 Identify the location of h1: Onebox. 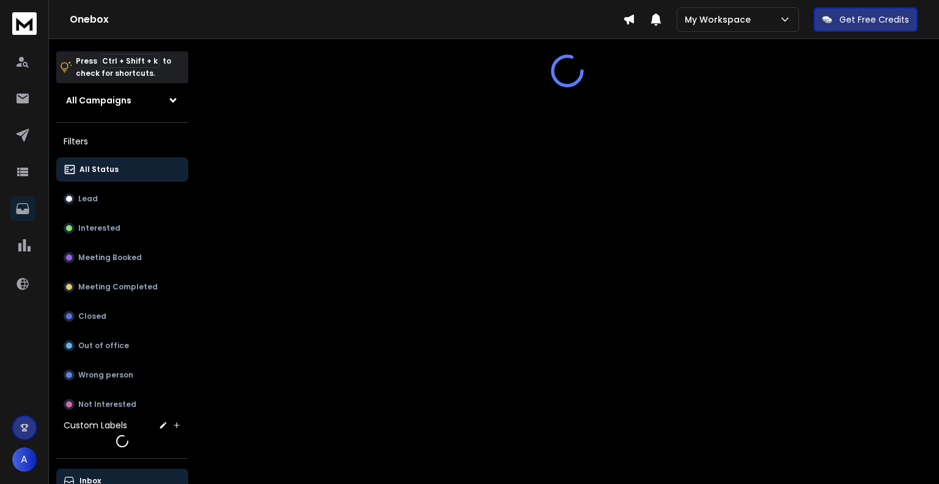
(346, 20).